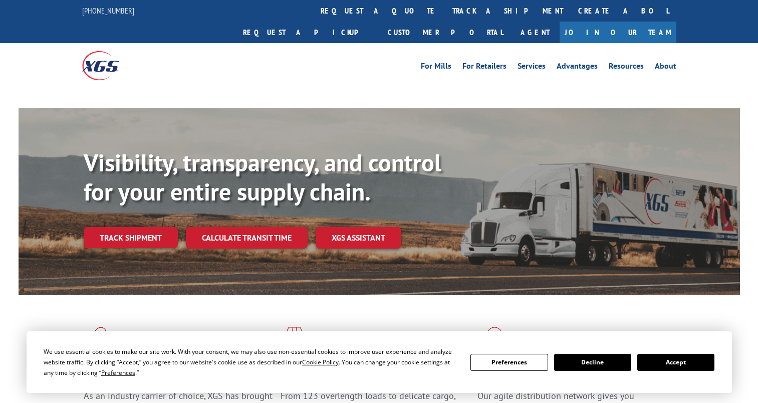 The width and height of the screenshot is (758, 403). What do you see at coordinates (532, 68) in the screenshot?
I see `a: Services` at bounding box center [532, 68].